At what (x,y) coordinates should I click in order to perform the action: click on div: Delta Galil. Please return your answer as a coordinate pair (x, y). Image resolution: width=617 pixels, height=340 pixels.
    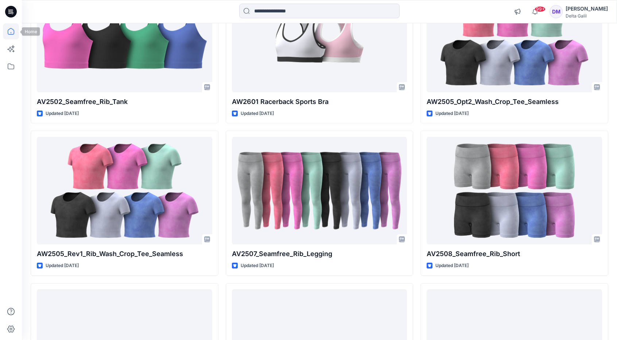
    Looking at the image, I should click on (587, 16).